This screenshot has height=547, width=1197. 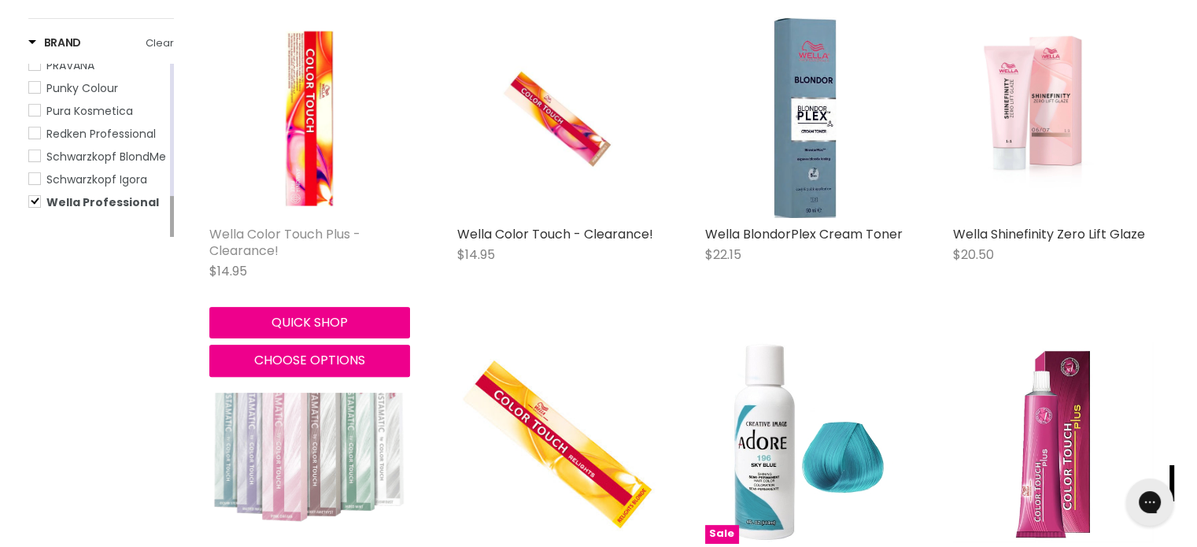 What do you see at coordinates (98, 88) in the screenshot?
I see `a: Punky Colour` at bounding box center [98, 88].